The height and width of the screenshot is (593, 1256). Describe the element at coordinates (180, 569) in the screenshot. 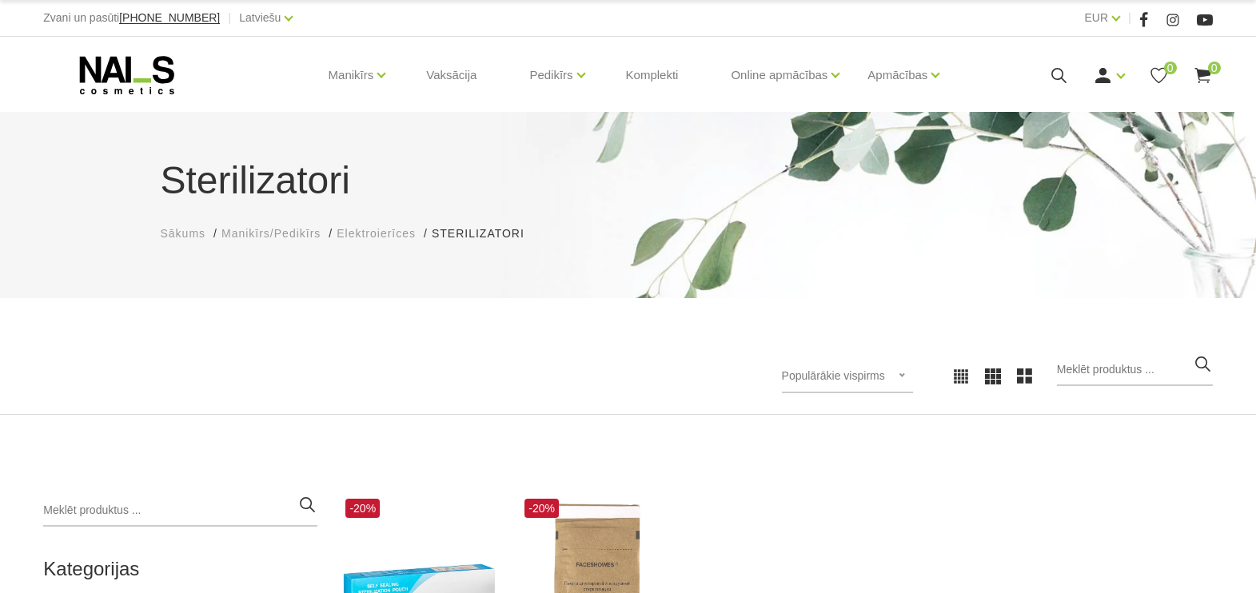

I see `h2: Kategorijas` at that location.